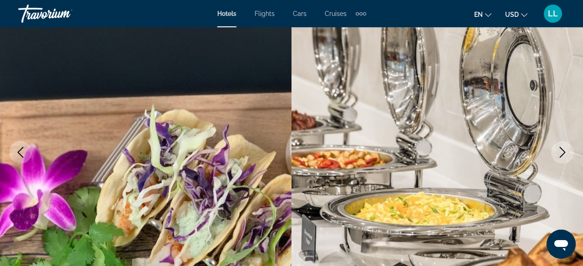 The height and width of the screenshot is (266, 583). Describe the element at coordinates (478, 15) in the screenshot. I see `span: en` at that location.